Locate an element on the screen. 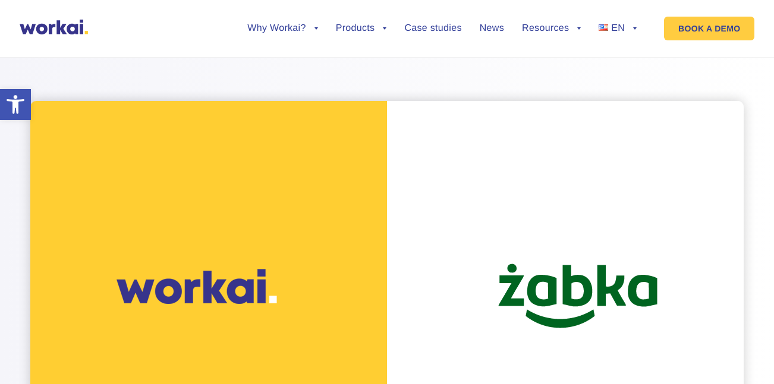  a: Resources is located at coordinates (551, 29).